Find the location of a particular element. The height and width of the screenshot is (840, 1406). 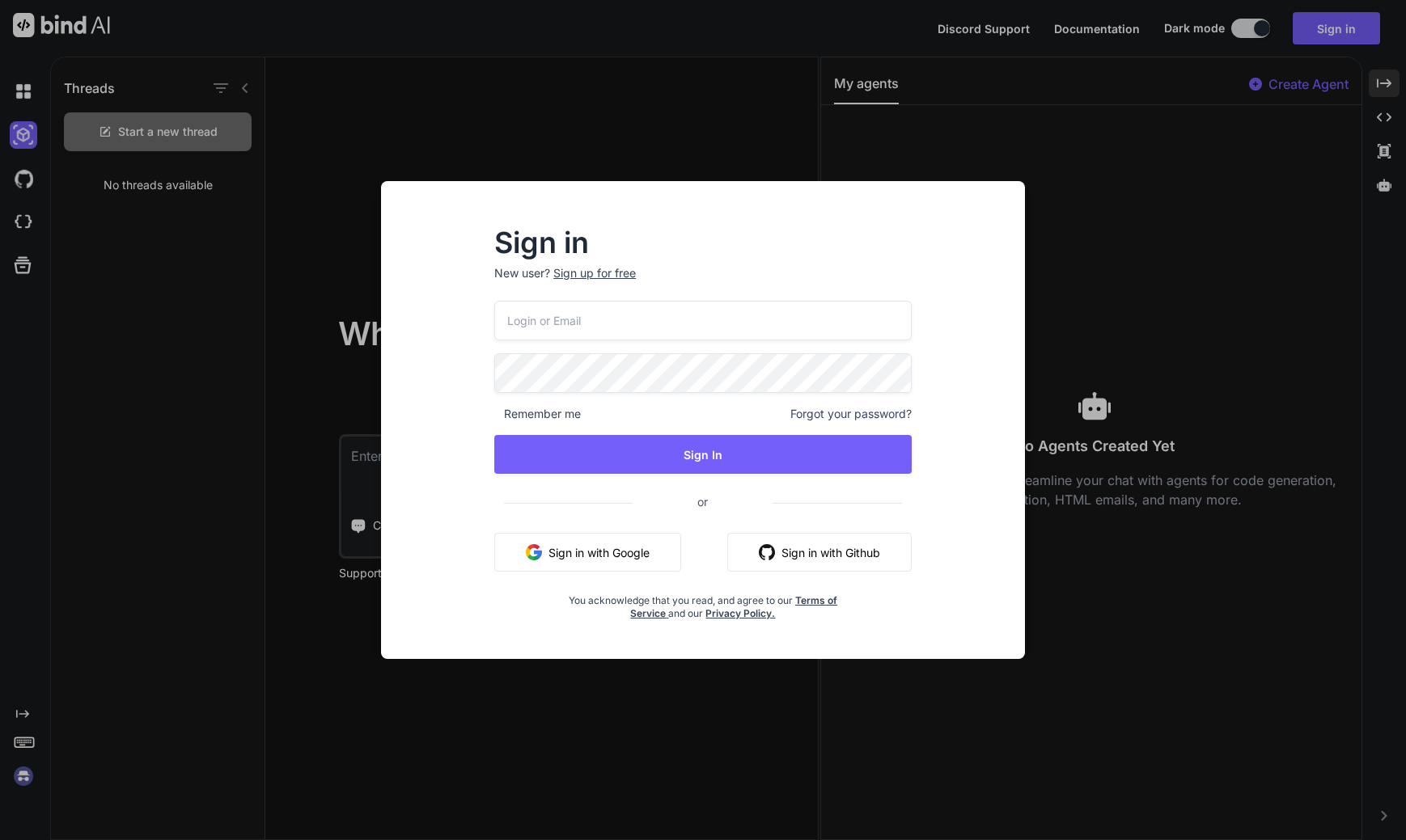

p: New user? is located at coordinates (703, 283).